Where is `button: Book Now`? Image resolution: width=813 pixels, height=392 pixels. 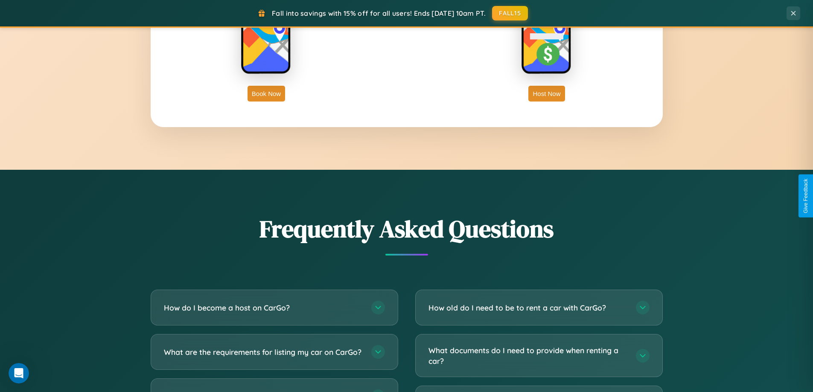
button: Book Now is located at coordinates (266, 93).